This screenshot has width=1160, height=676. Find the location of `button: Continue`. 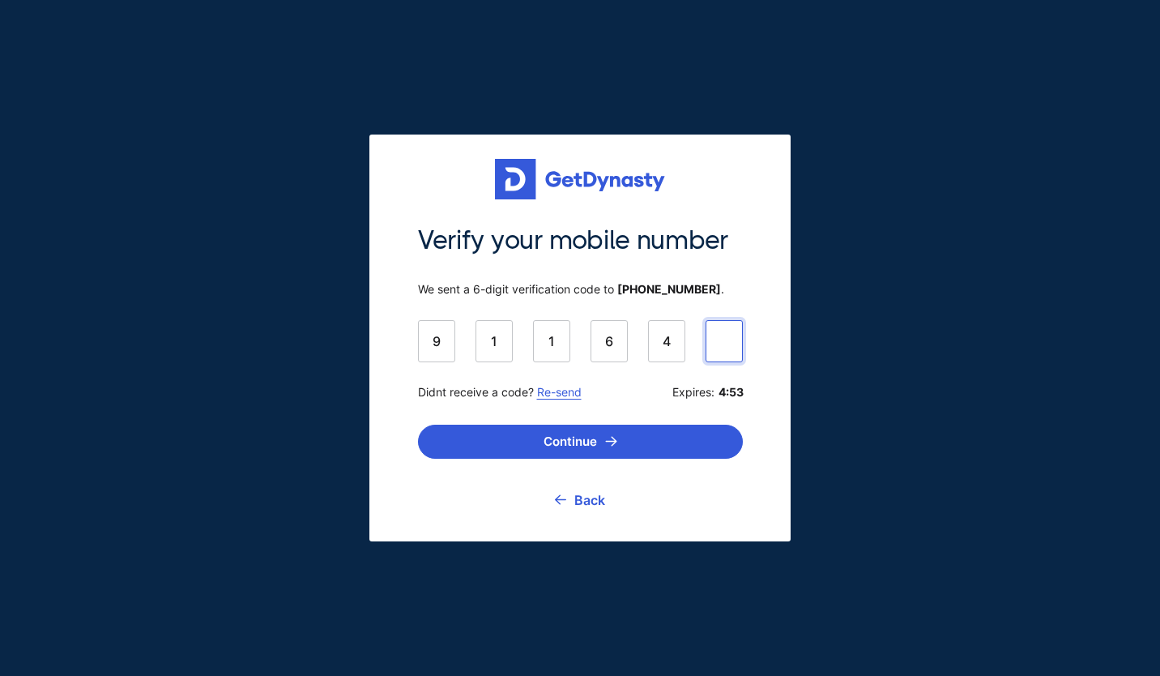

button: Continue is located at coordinates (580, 442).